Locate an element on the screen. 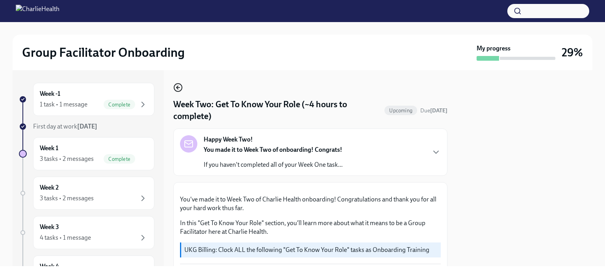 The image size is (605, 274). strong: You made it to Week Two of onboarding! Congrats! is located at coordinates (273, 149).